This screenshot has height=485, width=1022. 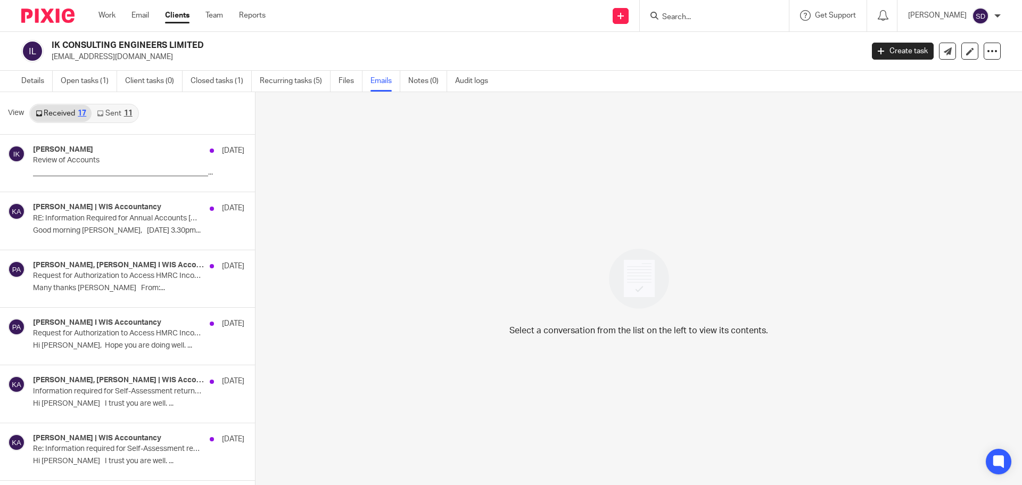 I want to click on input: Search, so click(x=709, y=18).